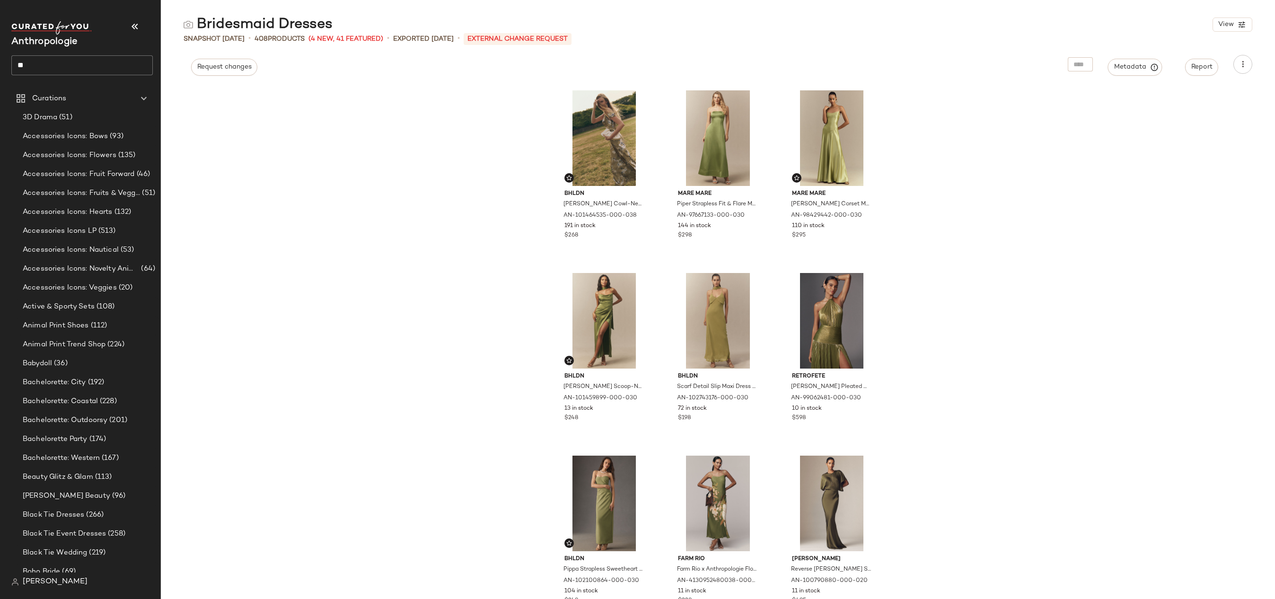  Describe the element at coordinates (115, 344) in the screenshot. I see `span: (224)` at that location.